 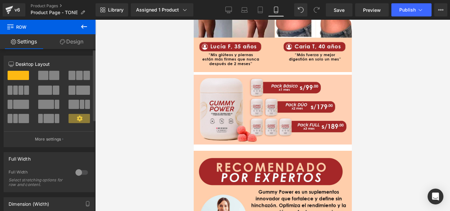 What do you see at coordinates (440, 10) in the screenshot?
I see `button: More` at bounding box center [440, 10].